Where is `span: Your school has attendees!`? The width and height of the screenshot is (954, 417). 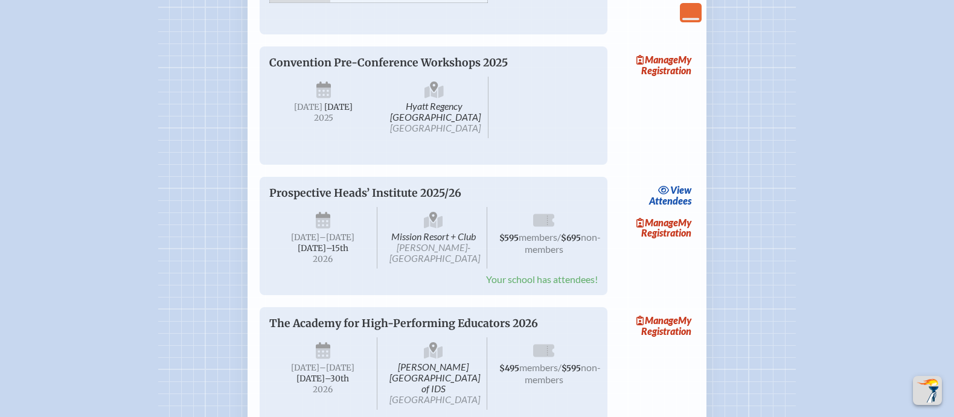 span: Your school has attendees! is located at coordinates (542, 279).